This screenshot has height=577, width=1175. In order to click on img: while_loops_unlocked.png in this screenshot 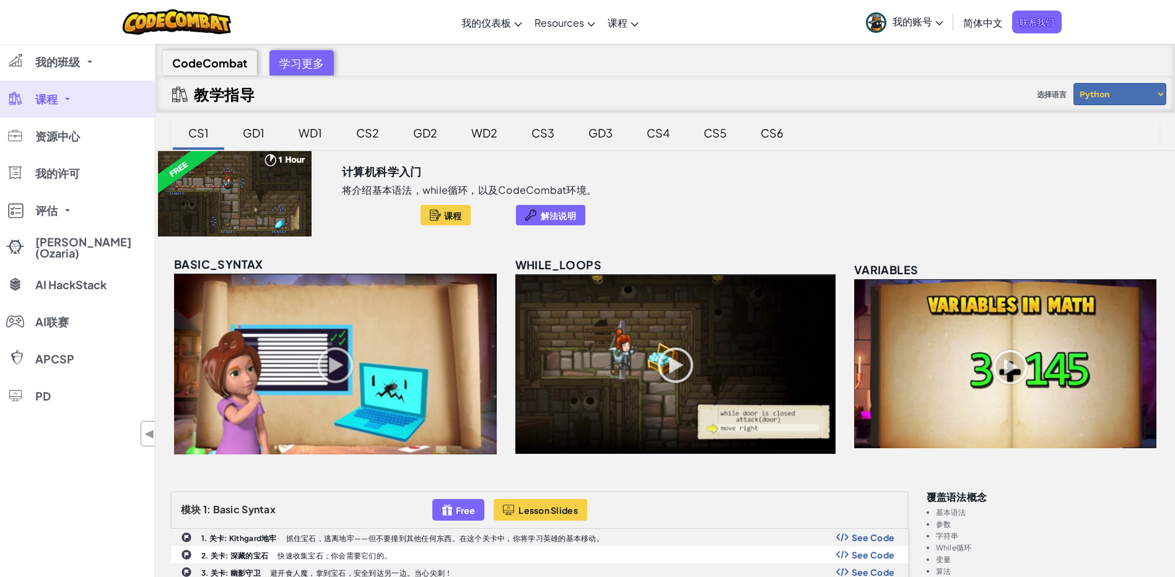, I will do `click(675, 364)`.